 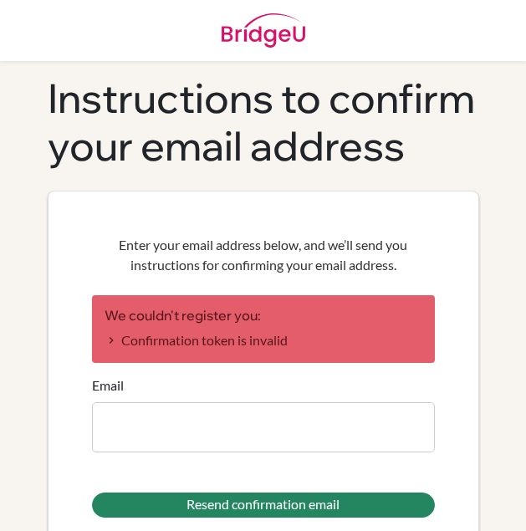 What do you see at coordinates (263, 340) in the screenshot?
I see `li: Confirmation token is invalid` at bounding box center [263, 340].